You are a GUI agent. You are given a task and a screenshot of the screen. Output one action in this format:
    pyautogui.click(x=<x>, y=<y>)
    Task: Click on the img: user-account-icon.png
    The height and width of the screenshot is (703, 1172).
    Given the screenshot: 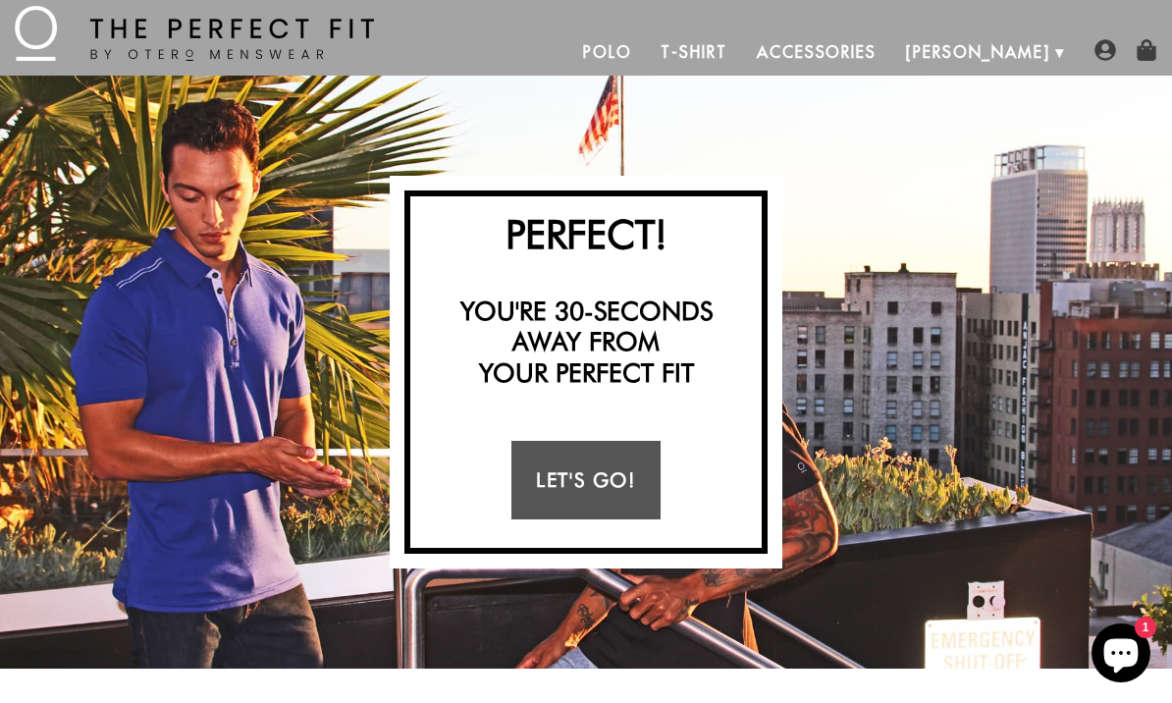 What is the action you would take?
    pyautogui.click(x=1105, y=50)
    